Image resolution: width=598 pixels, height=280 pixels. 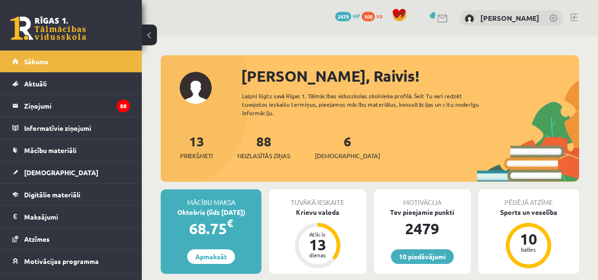 What do you see at coordinates (357, 16) in the screenshot?
I see `span: mP` at bounding box center [357, 16].